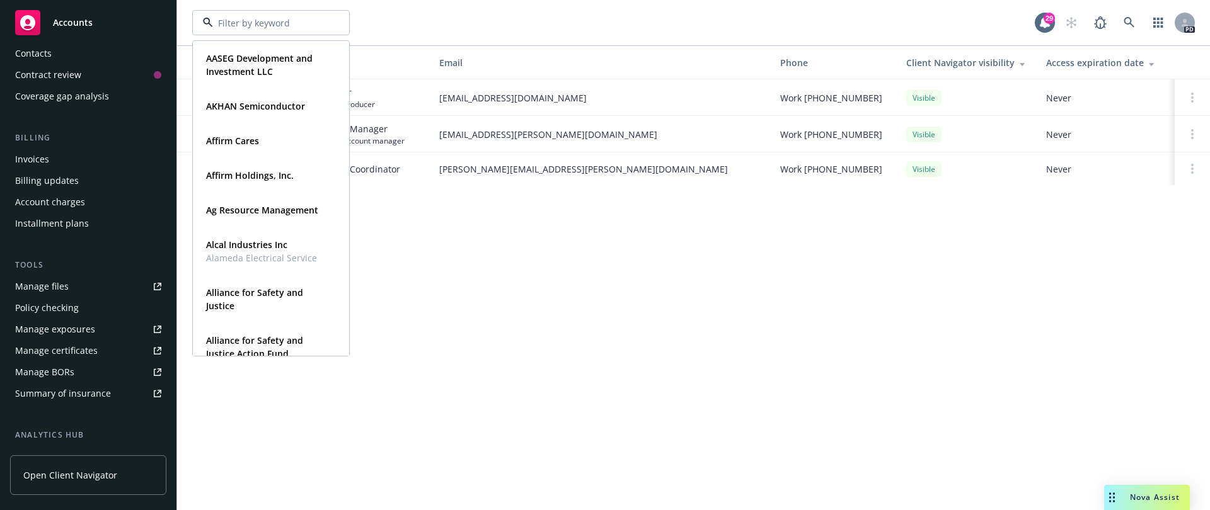 The width and height of the screenshot is (1210, 510). What do you see at coordinates (72, 23) in the screenshot?
I see `span: Accounts` at bounding box center [72, 23].